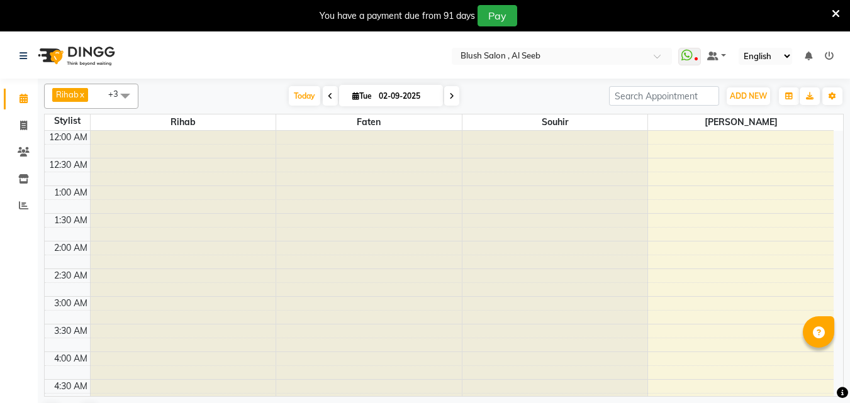 This screenshot has width=850, height=403. Describe the element at coordinates (118, 94) in the screenshot. I see `span: +3` at that location.